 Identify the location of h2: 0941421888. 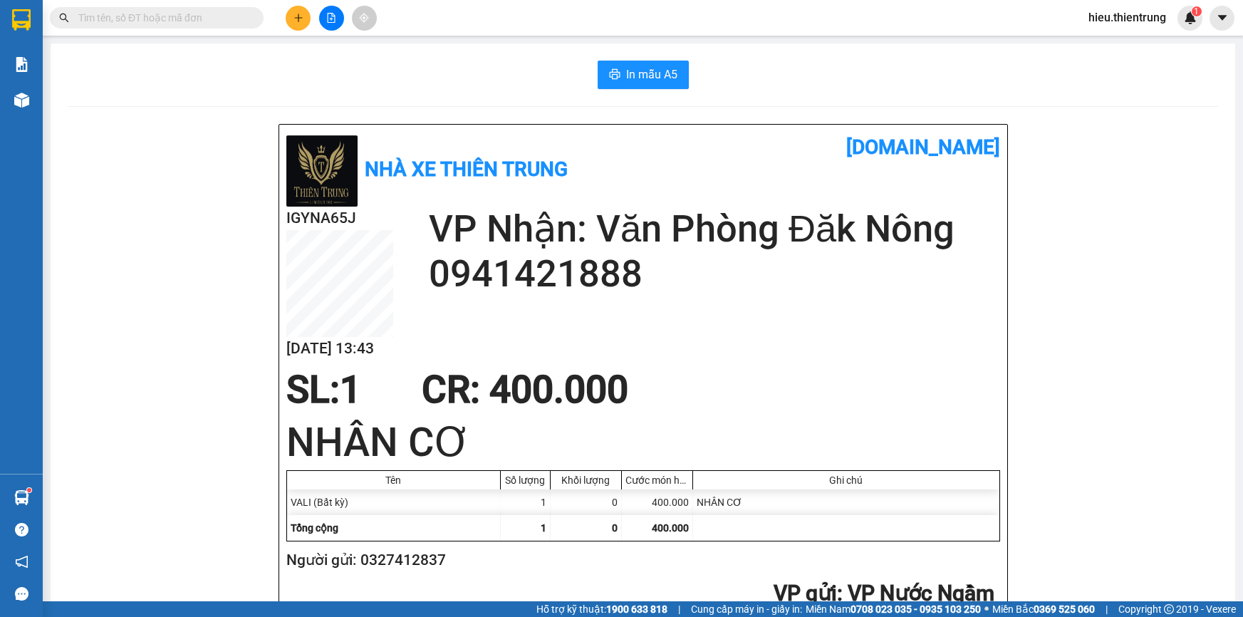
(715, 274).